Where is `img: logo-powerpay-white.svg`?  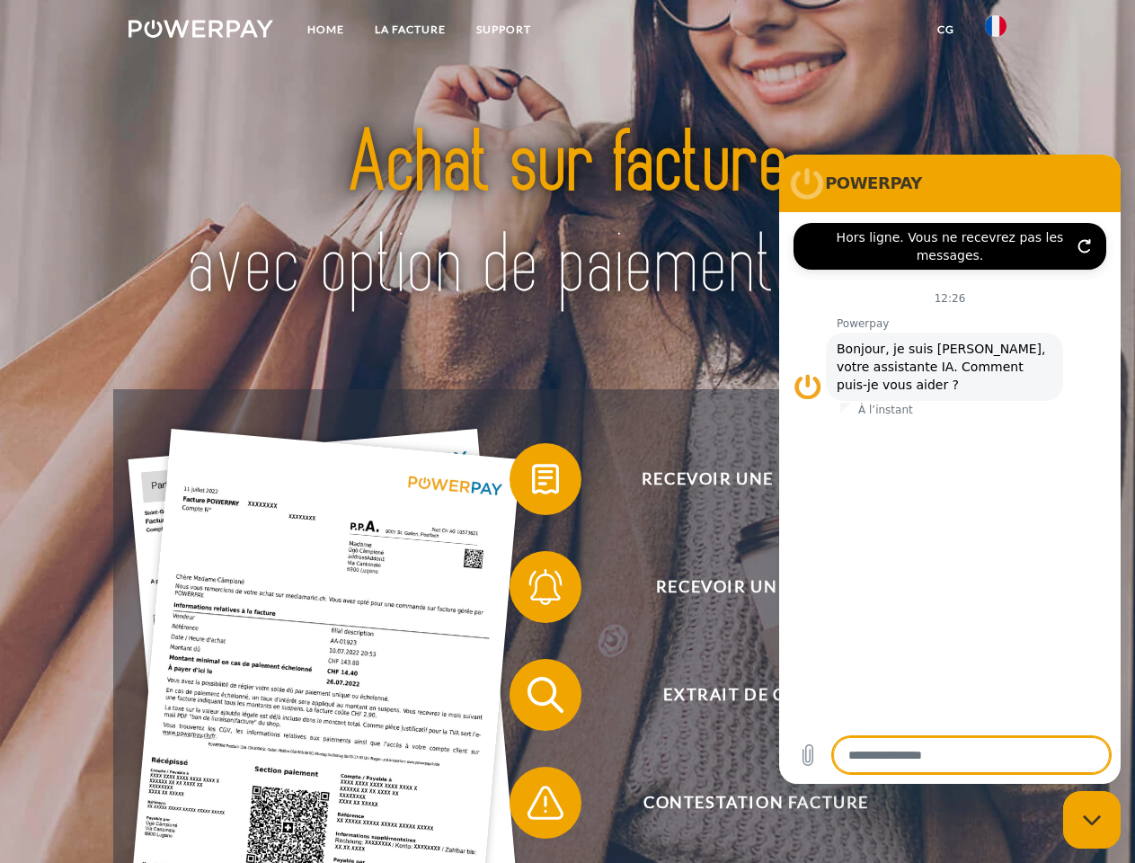 img: logo-powerpay-white.svg is located at coordinates (200, 29).